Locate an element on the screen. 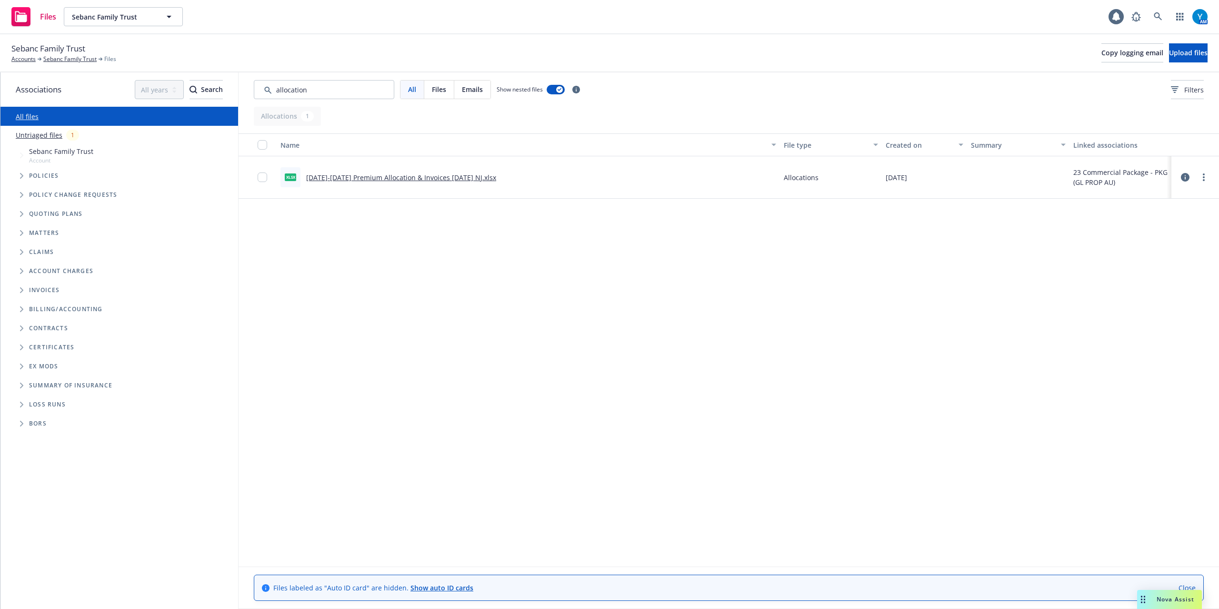 The width and height of the screenshot is (1219, 609). button: Upload files is located at coordinates (1188, 53).